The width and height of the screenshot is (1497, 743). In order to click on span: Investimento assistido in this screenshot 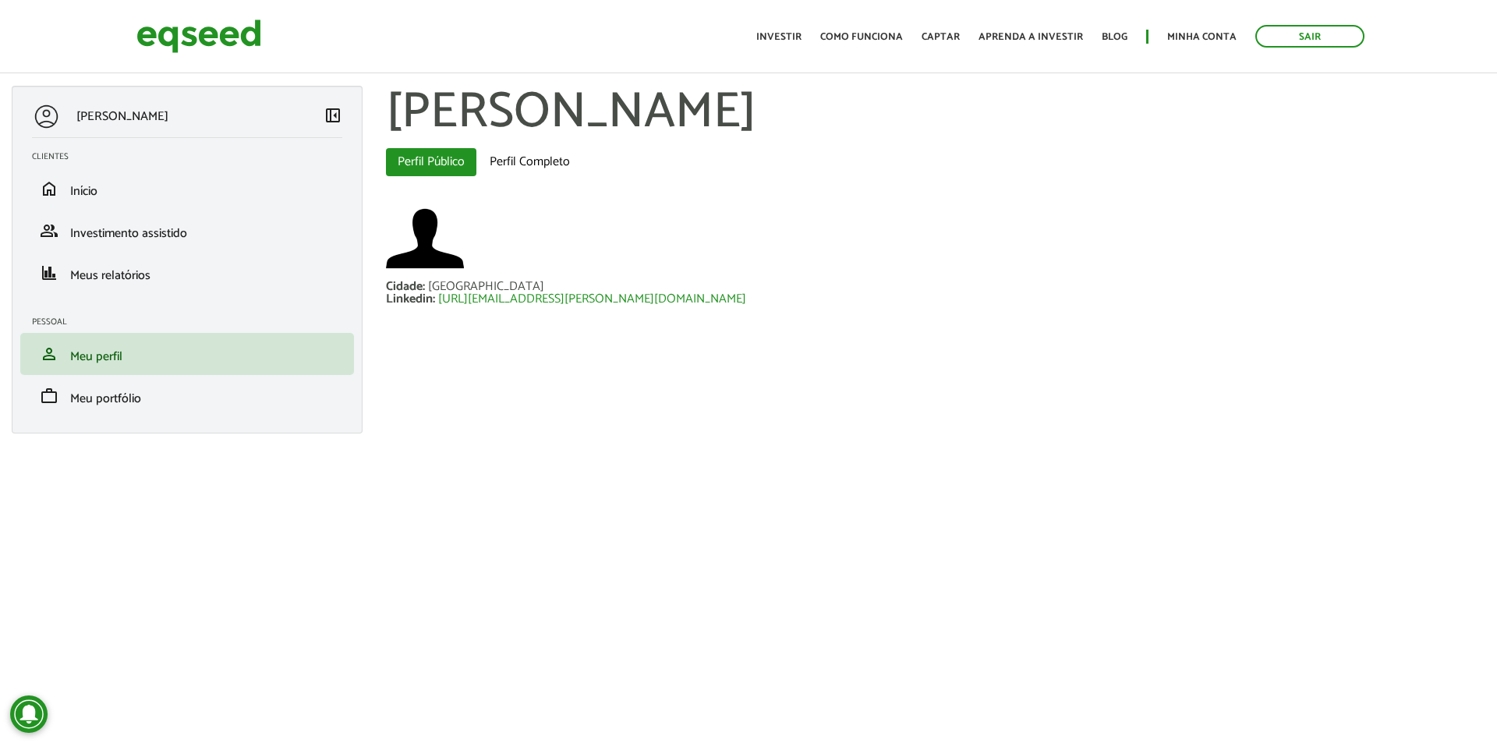, I will do `click(129, 233)`.